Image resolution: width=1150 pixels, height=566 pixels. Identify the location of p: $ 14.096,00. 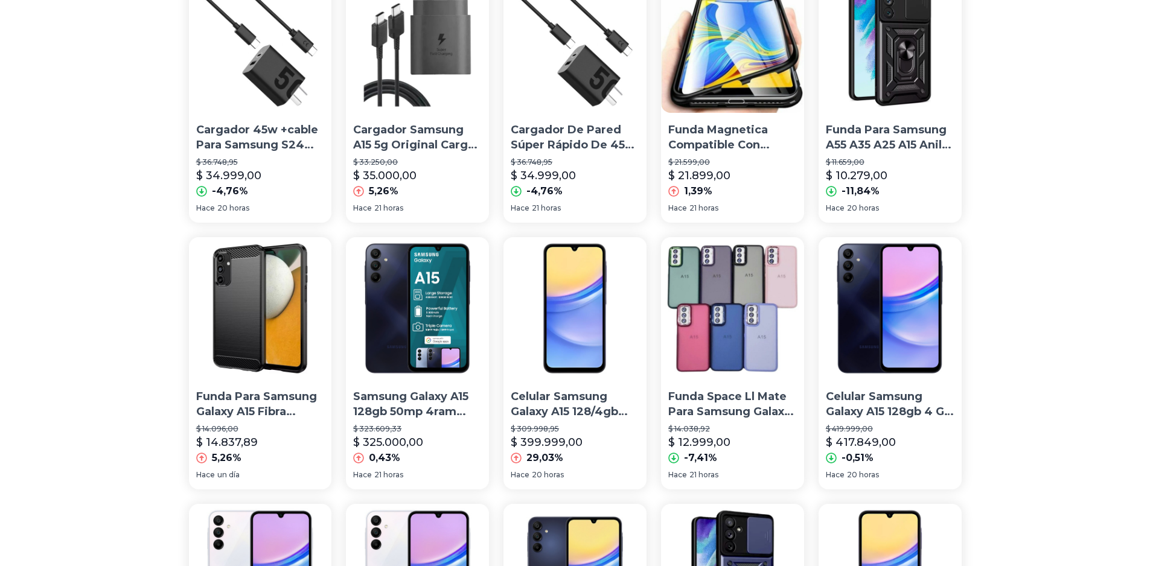
(260, 429).